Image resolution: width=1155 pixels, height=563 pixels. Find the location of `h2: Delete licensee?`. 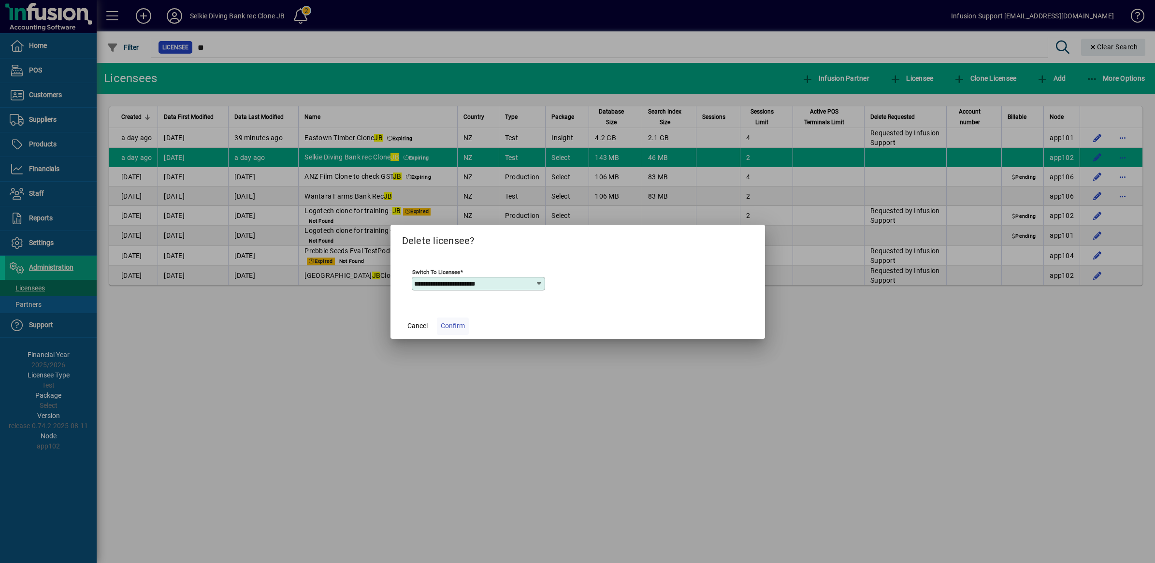

h2: Delete licensee? is located at coordinates (578, 239).